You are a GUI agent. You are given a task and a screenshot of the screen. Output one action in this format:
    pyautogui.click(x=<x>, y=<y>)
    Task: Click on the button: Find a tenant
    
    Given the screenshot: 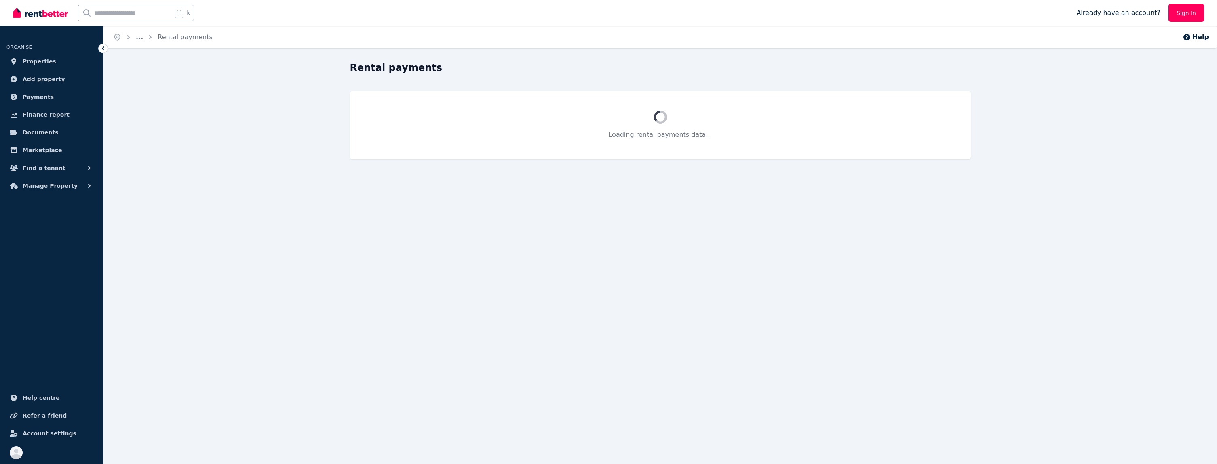 What is the action you would take?
    pyautogui.click(x=51, y=168)
    